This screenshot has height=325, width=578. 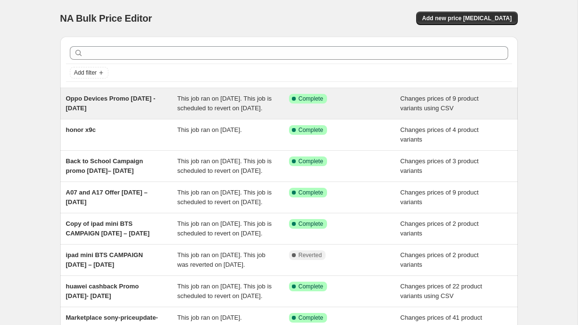 What do you see at coordinates (441, 291) in the screenshot?
I see `span: Changes prices of 22 product variants using CSV` at bounding box center [441, 291].